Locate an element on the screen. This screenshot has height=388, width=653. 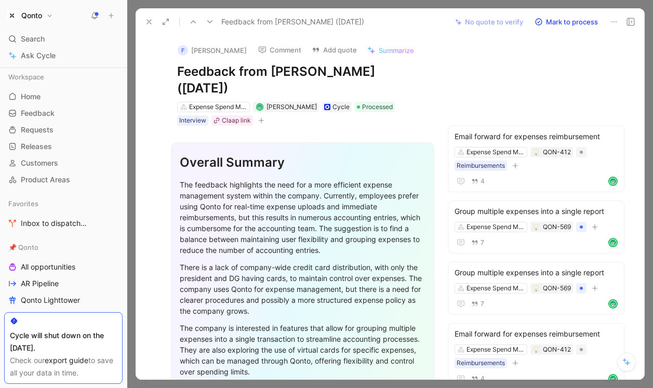
div: The company is interested in features that allow for grouping multiple expenses into a single tra... is located at coordinates (302, 350).